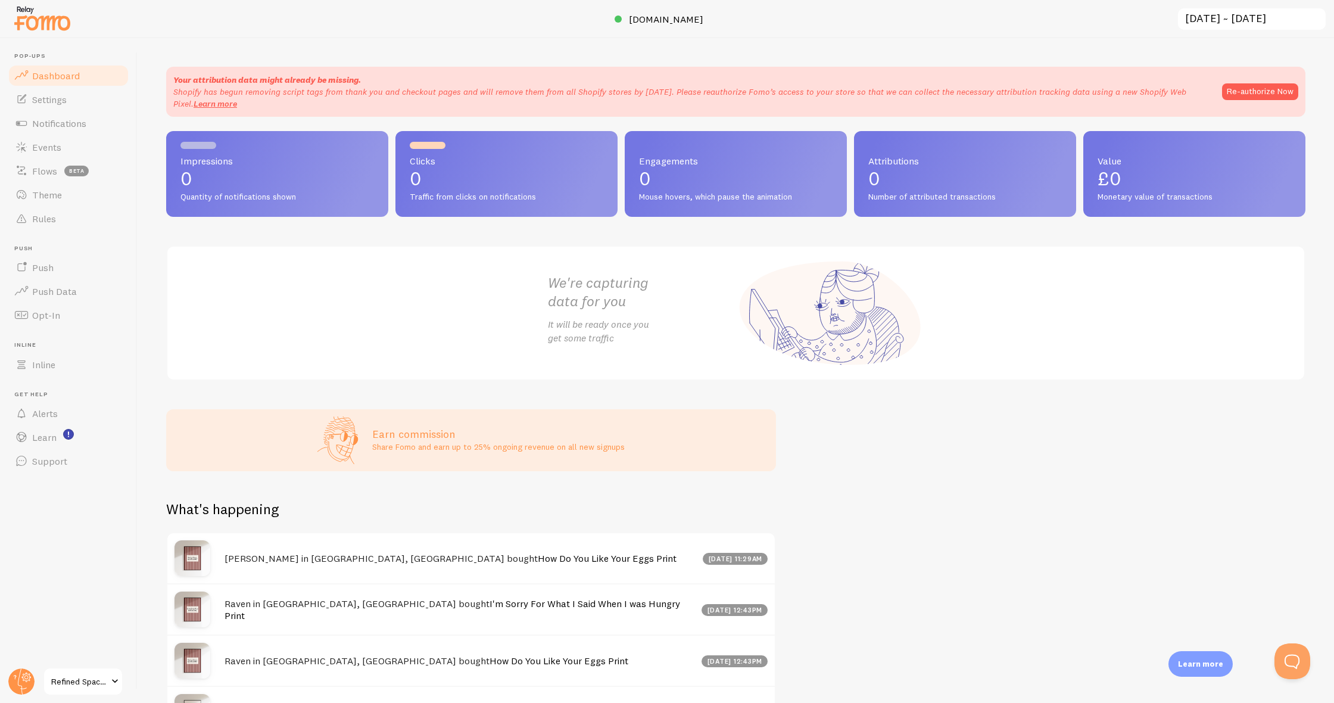  Describe the element at coordinates (1109, 178) in the screenshot. I see `span: £0` at that location.